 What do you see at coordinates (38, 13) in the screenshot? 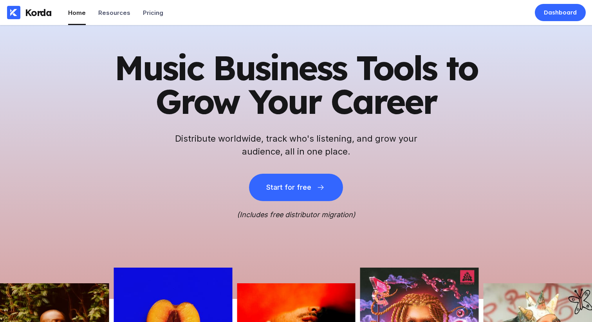
I see `div: Korda` at bounding box center [38, 13].